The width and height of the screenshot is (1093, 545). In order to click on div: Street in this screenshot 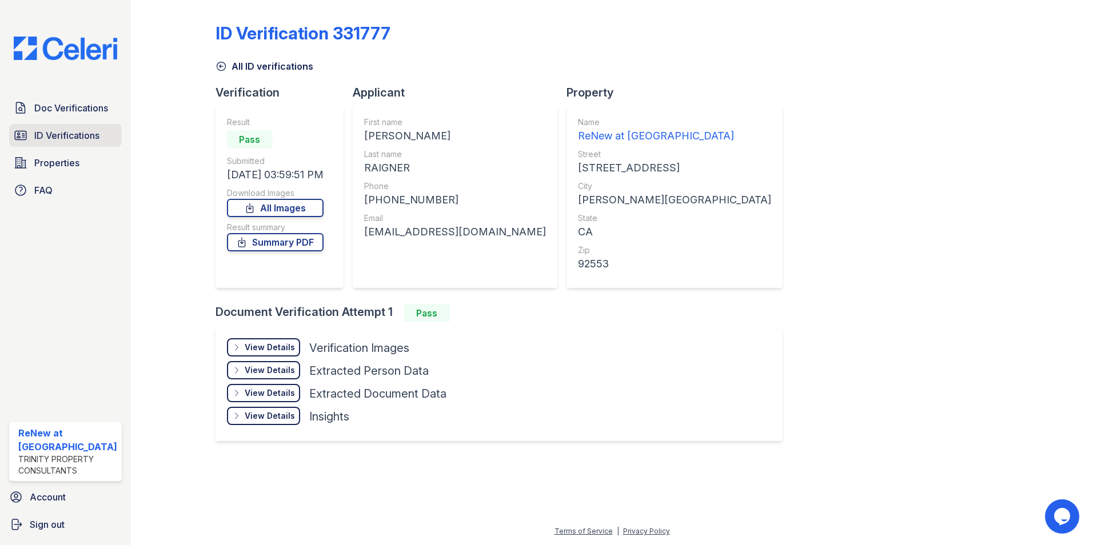, I will do `click(674, 154)`.